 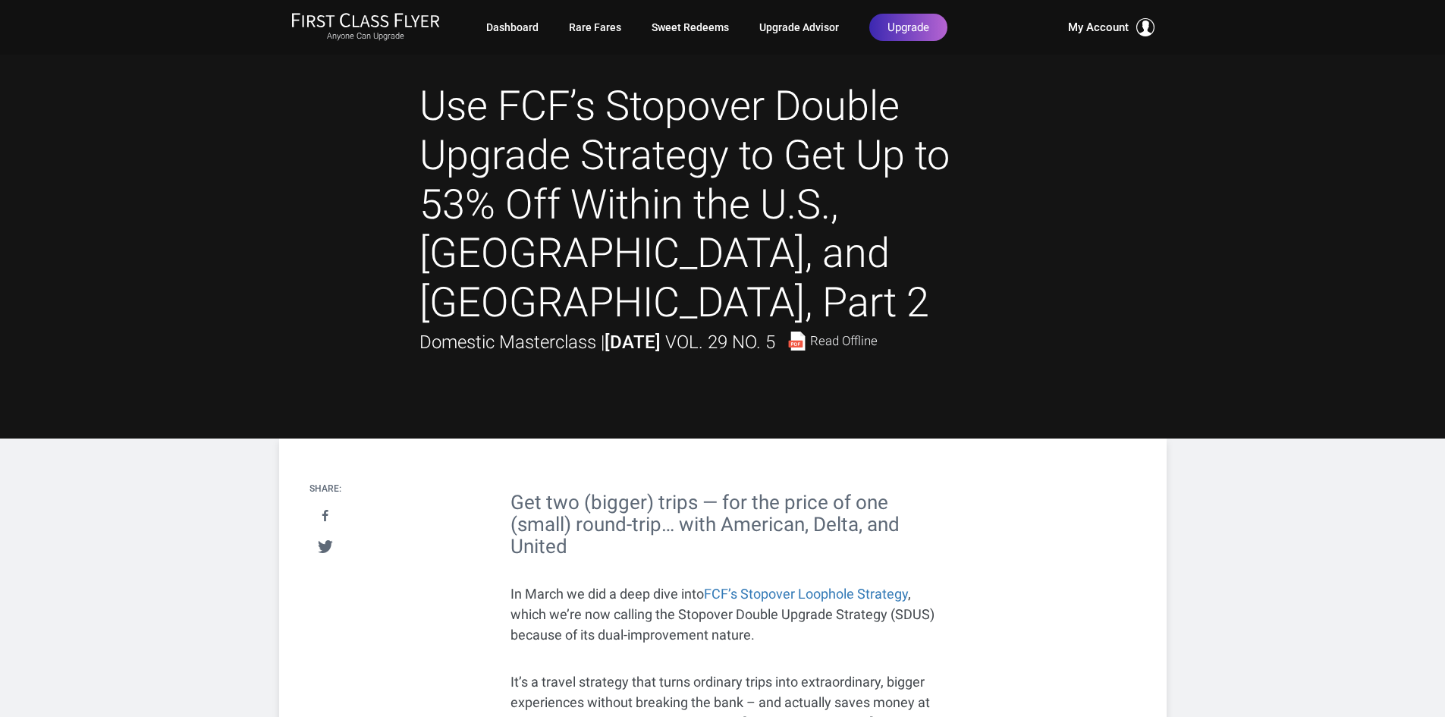 What do you see at coordinates (325, 546) in the screenshot?
I see `a: Tweet` at bounding box center [325, 546].